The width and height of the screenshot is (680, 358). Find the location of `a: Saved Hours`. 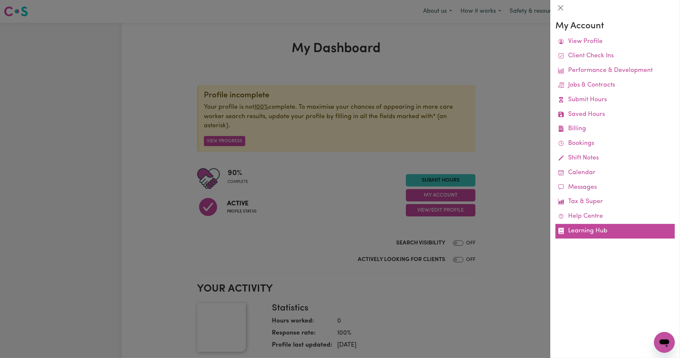

a: Saved Hours is located at coordinates (615, 114).